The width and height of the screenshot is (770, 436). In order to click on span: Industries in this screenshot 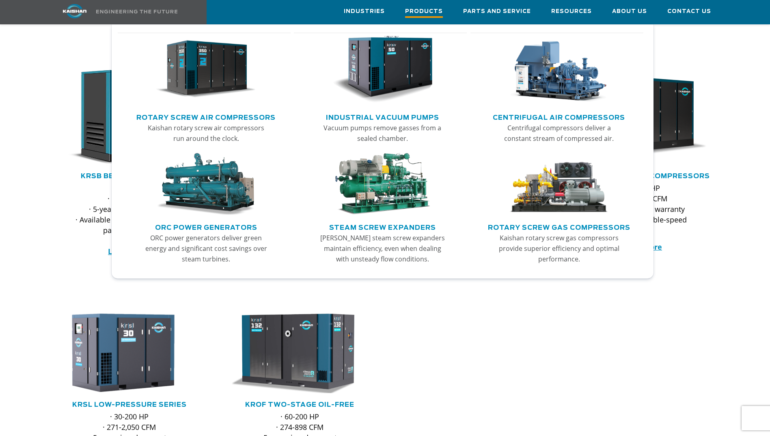, I will do `click(364, 11)`.